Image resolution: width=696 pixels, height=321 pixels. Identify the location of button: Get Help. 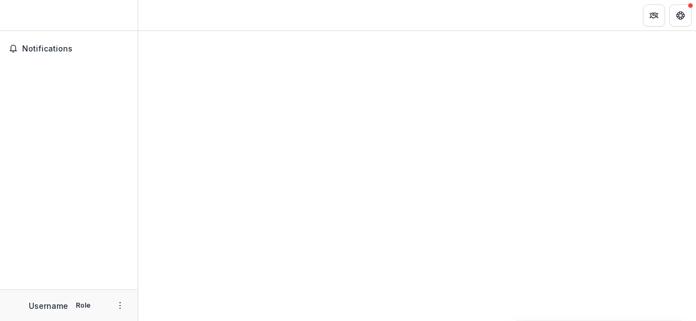
(680, 15).